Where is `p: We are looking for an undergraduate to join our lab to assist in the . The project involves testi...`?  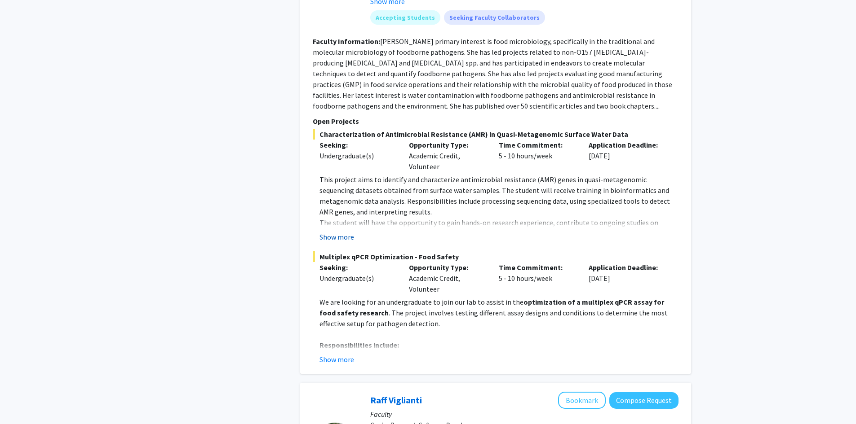 p: We are looking for an undergraduate to join our lab to assist in the . The project involves testi... is located at coordinates (499, 313).